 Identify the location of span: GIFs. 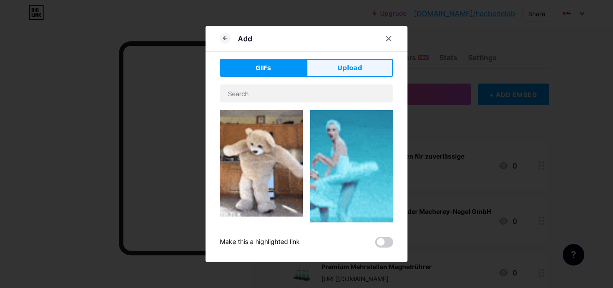
(263, 68).